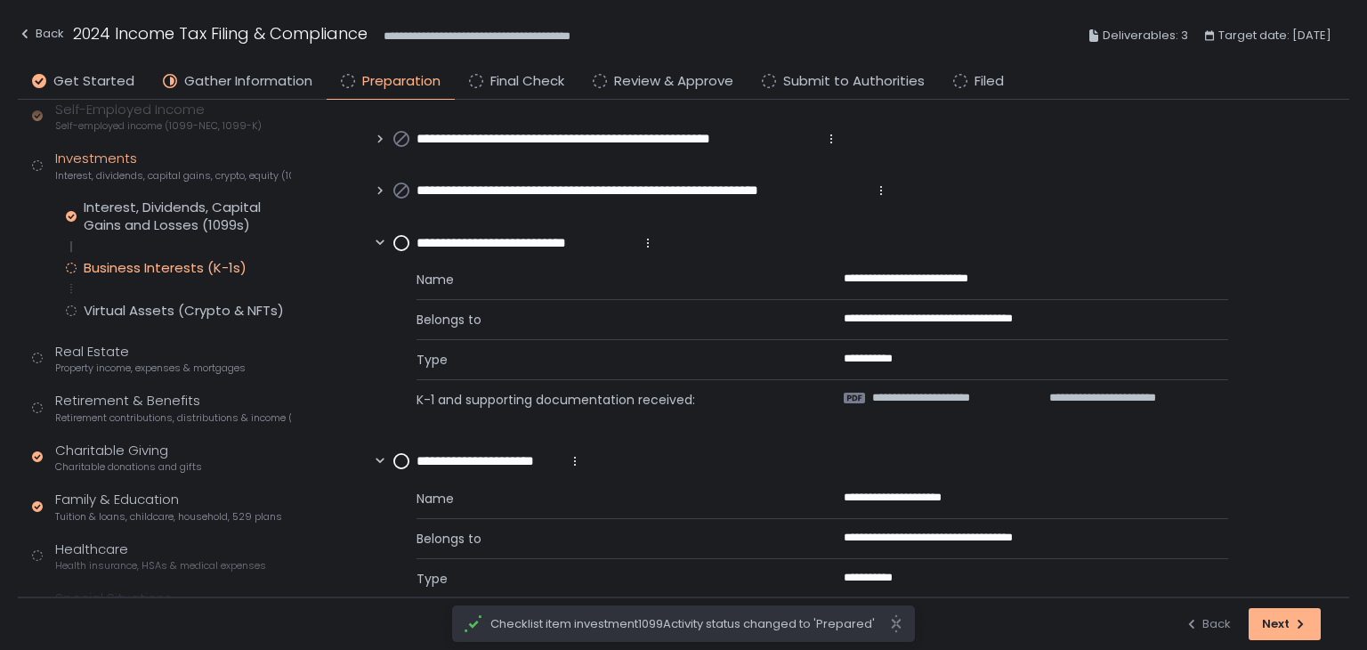 The image size is (1367, 650). What do you see at coordinates (168, 516) in the screenshot?
I see `span: Tuition & loans, childcare, household, 529 plans` at bounding box center [168, 516].